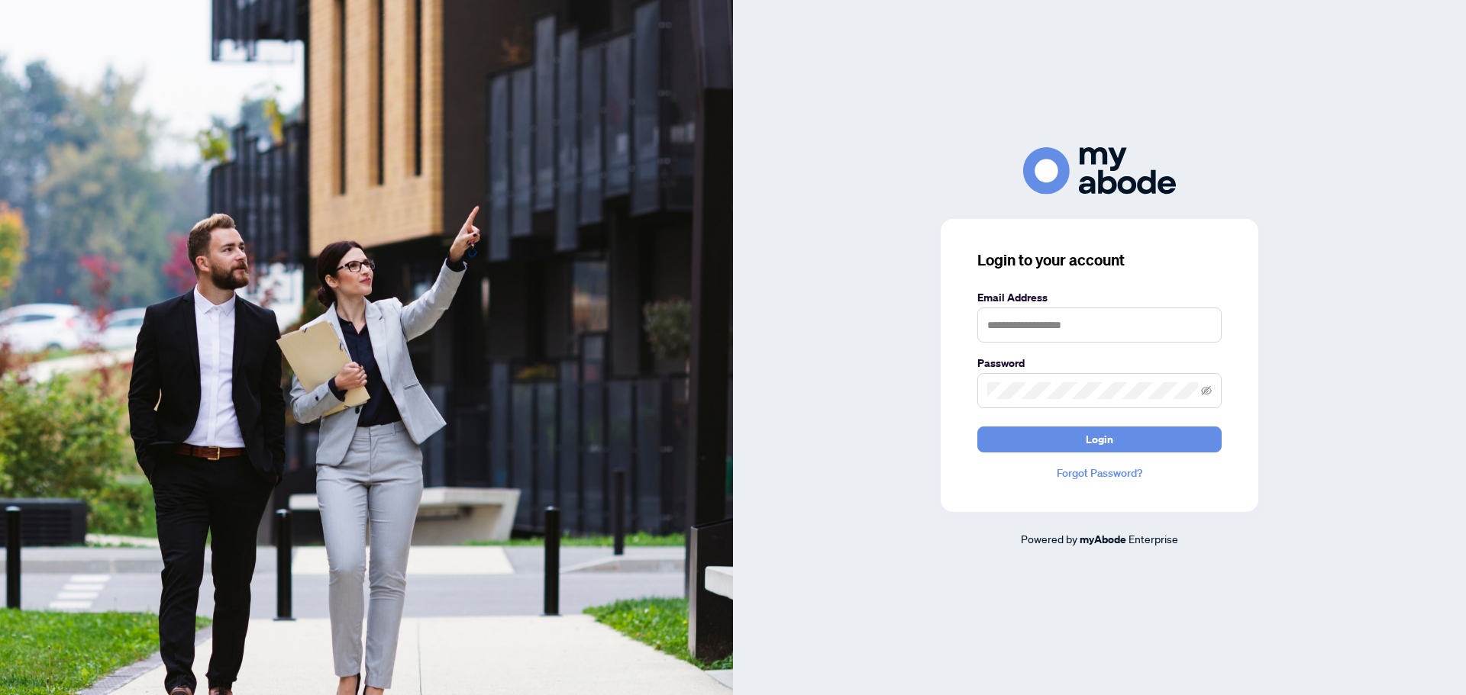  Describe the element at coordinates (1099, 170) in the screenshot. I see `img: ma-logo` at that location.